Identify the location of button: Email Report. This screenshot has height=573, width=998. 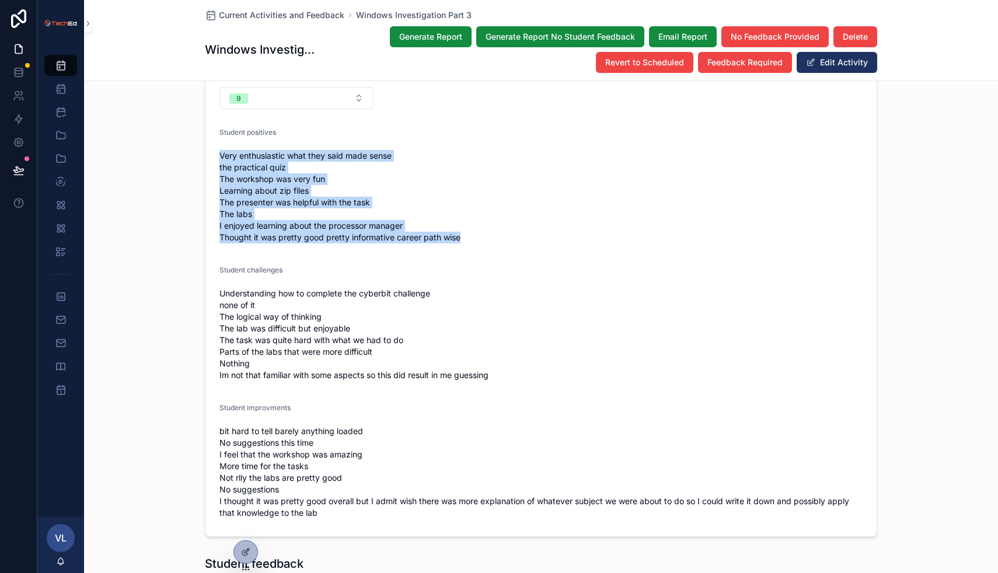
(683, 37).